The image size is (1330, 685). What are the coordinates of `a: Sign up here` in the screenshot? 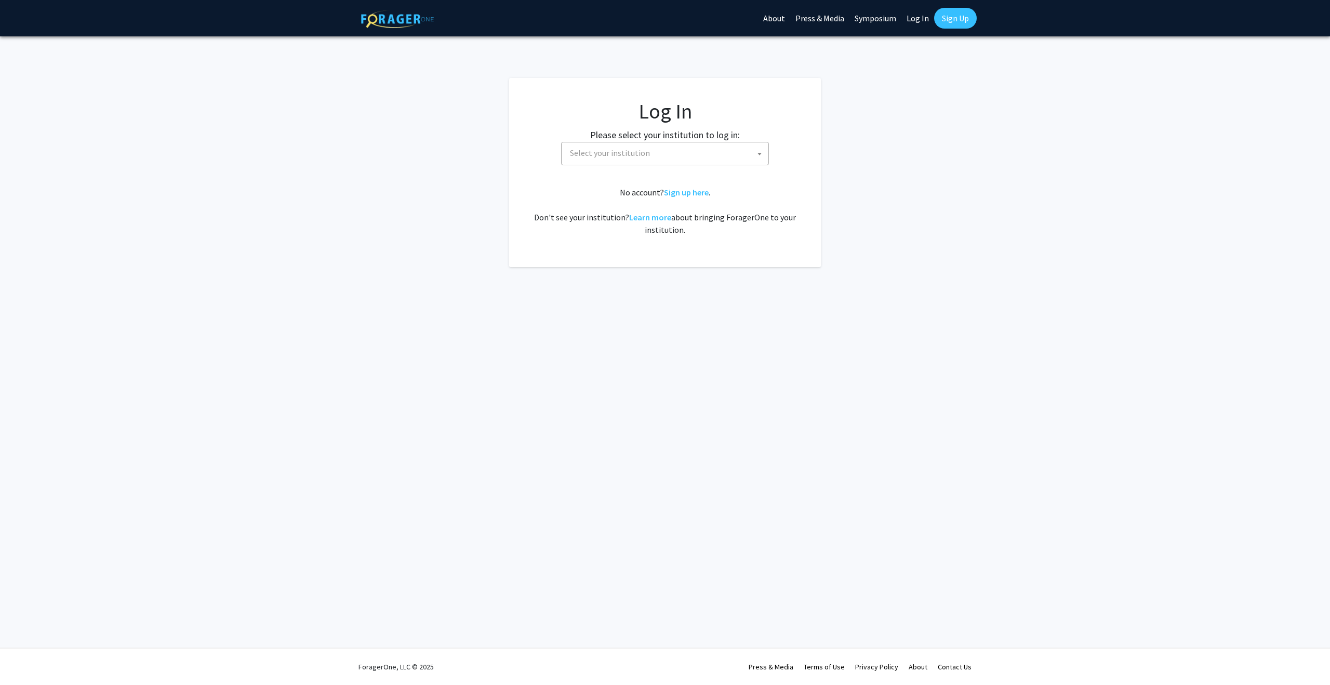 It's located at (686, 192).